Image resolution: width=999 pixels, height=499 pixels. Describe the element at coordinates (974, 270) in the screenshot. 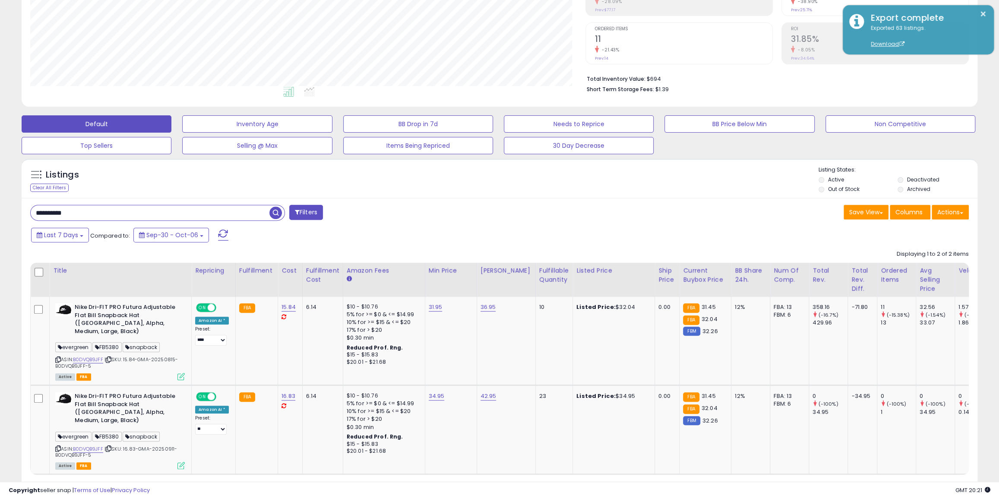

I see `div: Velocity` at that location.